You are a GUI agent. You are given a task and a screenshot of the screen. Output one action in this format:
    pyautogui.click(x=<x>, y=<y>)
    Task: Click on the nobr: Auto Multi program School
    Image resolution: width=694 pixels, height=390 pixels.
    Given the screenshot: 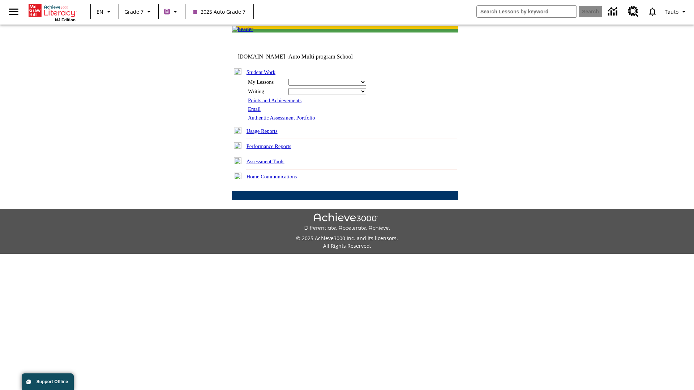 What is the action you would take?
    pyautogui.click(x=321, y=56)
    